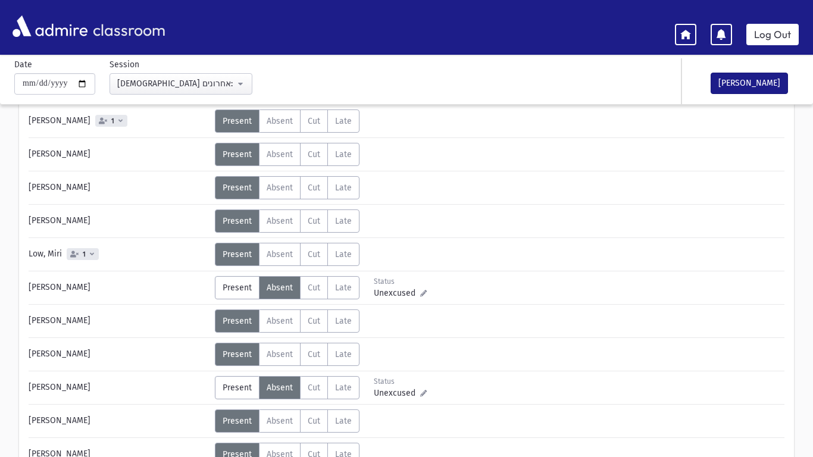  I want to click on button: 11א-H-נביאים אחרונים: ירמיהו(10:00AM-10:40AM), so click(181, 84).